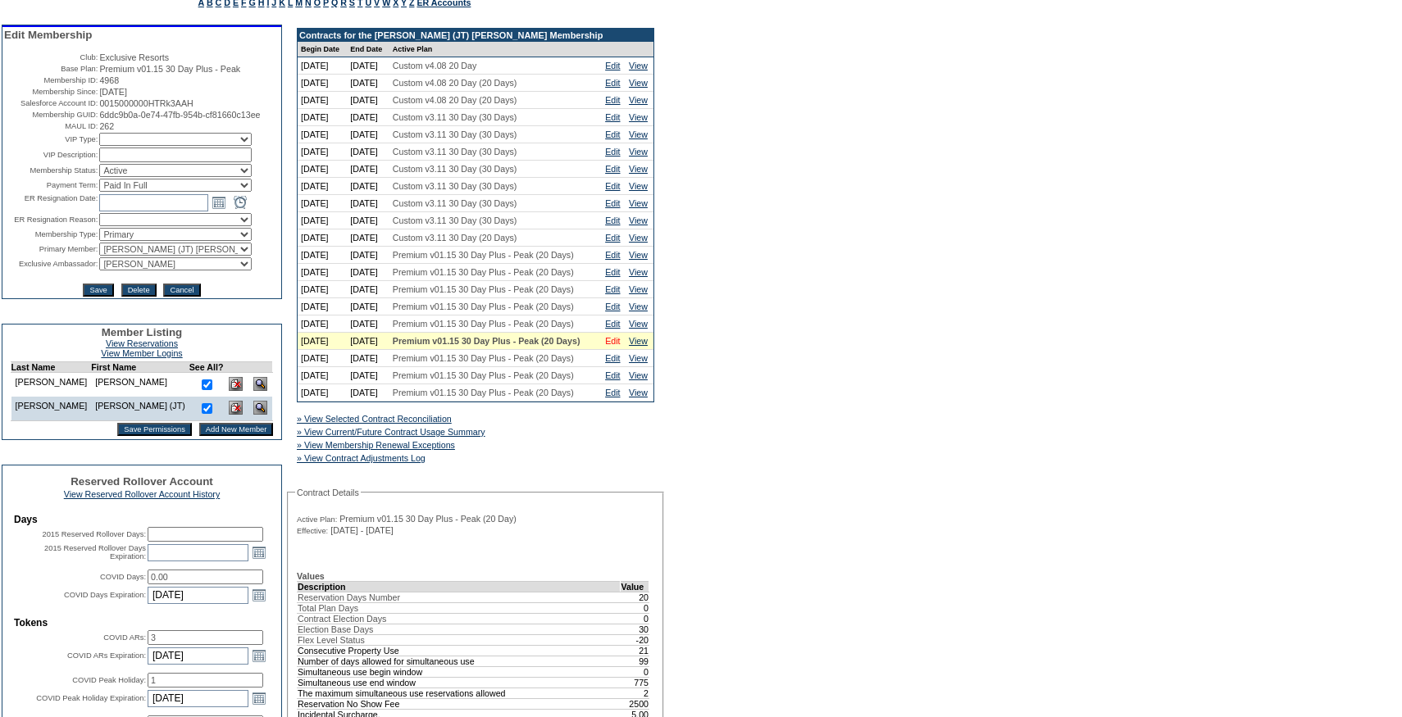  I want to click on td: Value, so click(635, 586).